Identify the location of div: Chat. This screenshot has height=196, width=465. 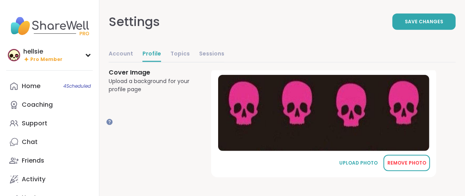
(29, 142).